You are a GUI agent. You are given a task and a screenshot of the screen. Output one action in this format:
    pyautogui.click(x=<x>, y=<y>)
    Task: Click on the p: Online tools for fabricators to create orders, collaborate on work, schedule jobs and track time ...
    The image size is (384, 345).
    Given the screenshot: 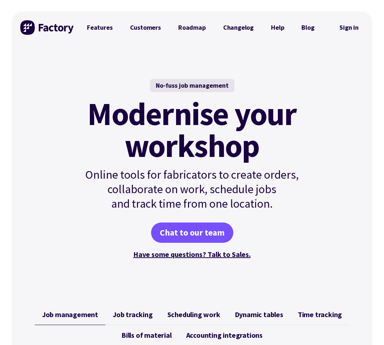 What is the action you would take?
    pyautogui.click(x=192, y=189)
    